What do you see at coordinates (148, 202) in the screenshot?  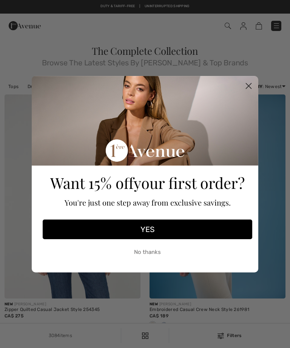 I see `span: You're just one step away from exclusive savings.` at bounding box center [148, 202].